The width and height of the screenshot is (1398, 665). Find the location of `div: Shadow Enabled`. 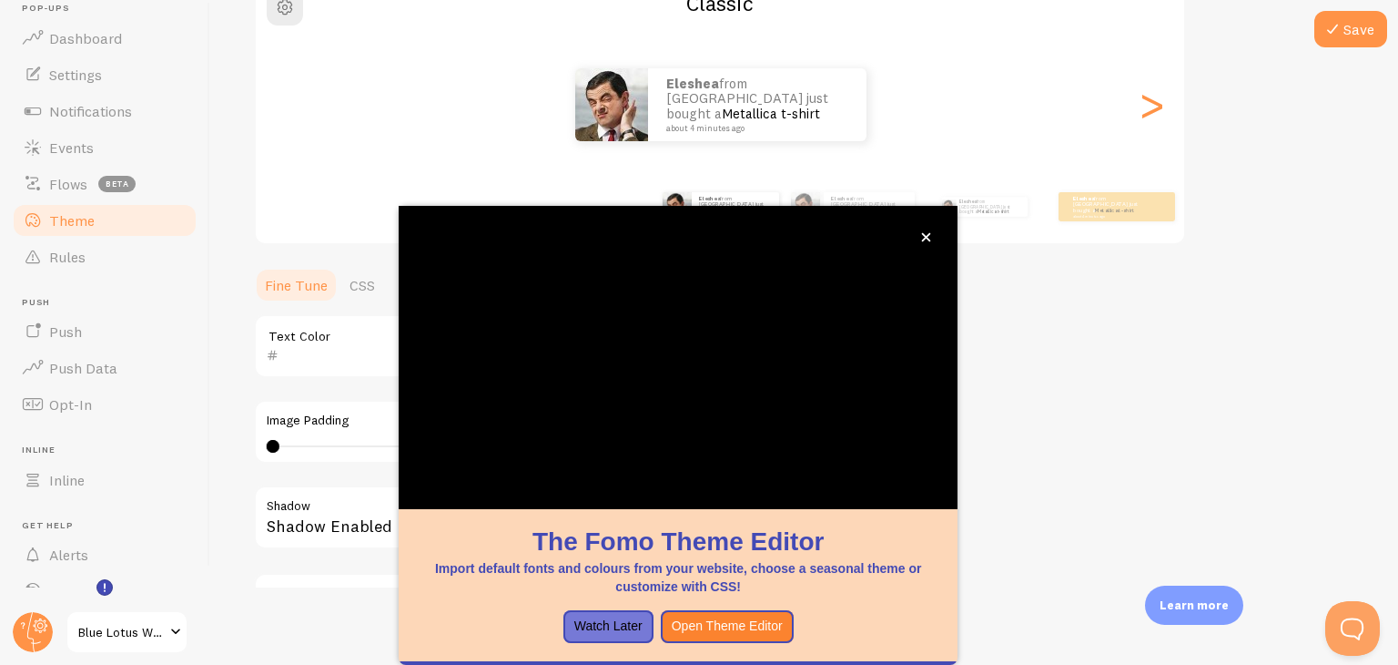

div: Shadow Enabled is located at coordinates (527, 518).